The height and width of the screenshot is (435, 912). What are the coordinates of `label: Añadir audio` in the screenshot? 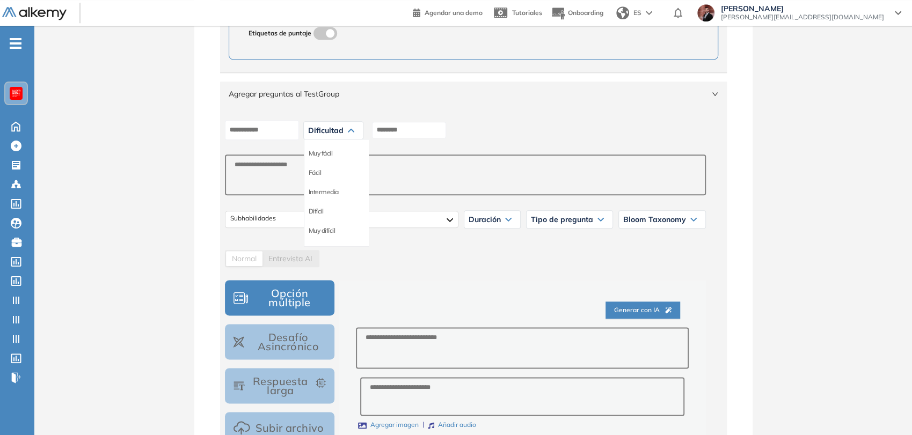 It's located at (452, 425).